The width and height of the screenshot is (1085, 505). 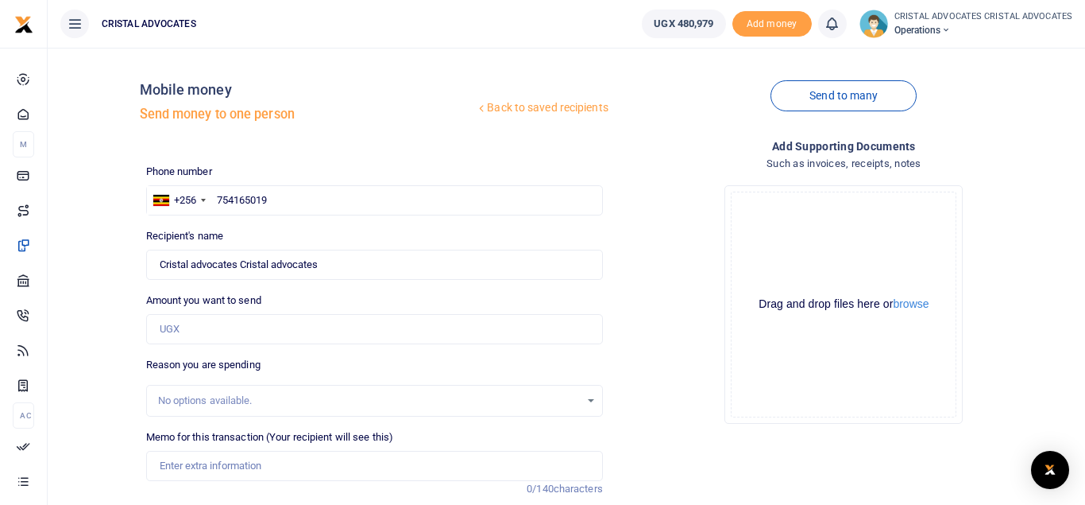 What do you see at coordinates (24, 23) in the screenshot?
I see `a: logo-small logo-large logo-large` at bounding box center [24, 23].